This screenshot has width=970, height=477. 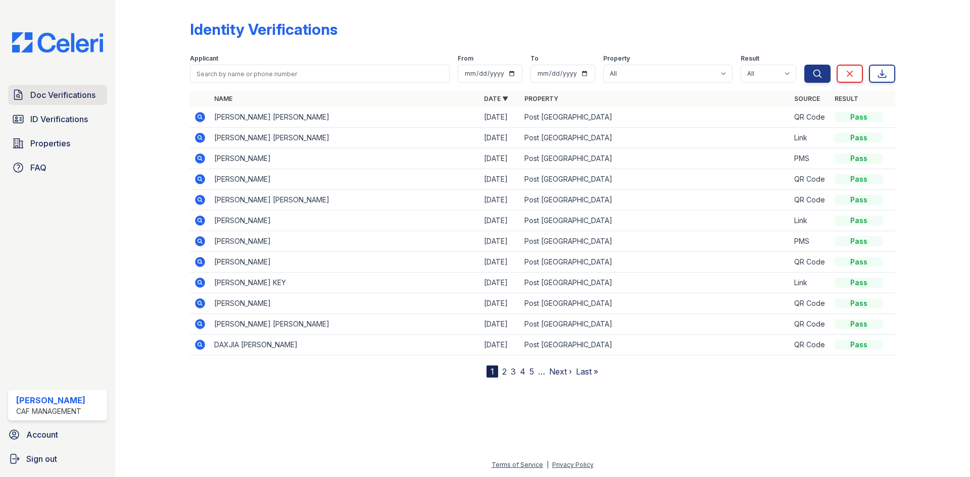 I want to click on a: Source, so click(x=807, y=99).